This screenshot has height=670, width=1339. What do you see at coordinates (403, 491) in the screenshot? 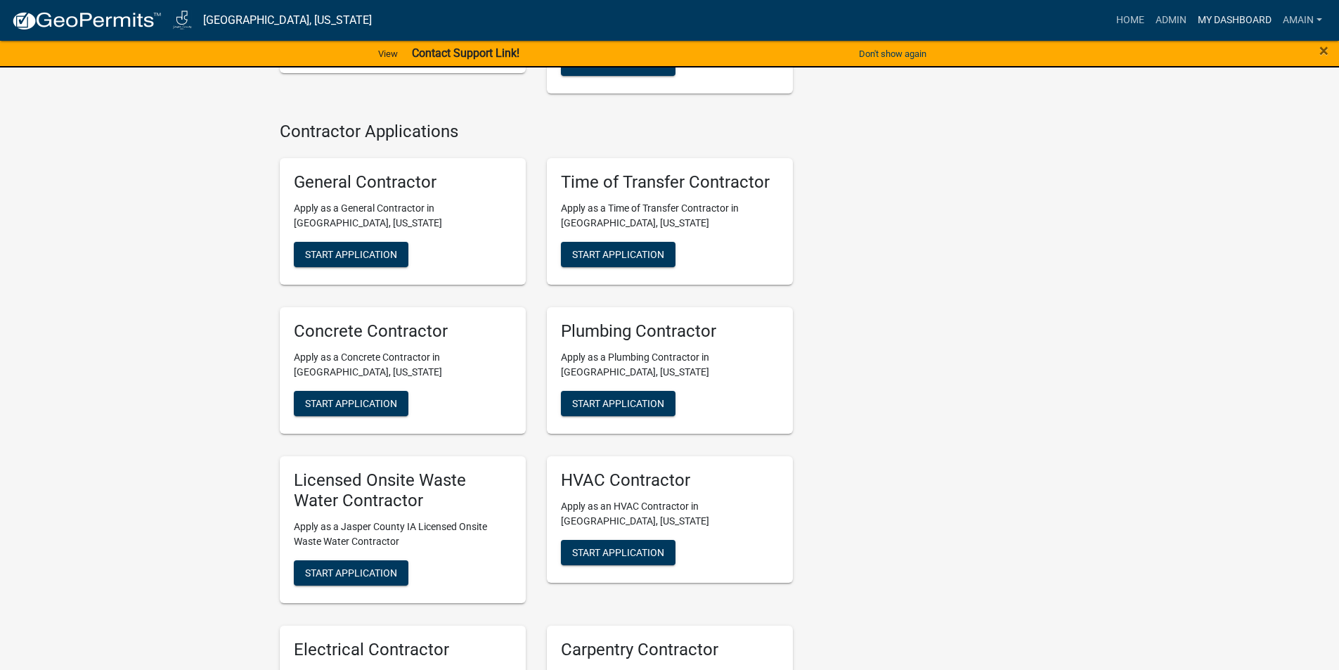
I see `h5: Licensed Onsite Waste Water Contractor` at bounding box center [403, 491].